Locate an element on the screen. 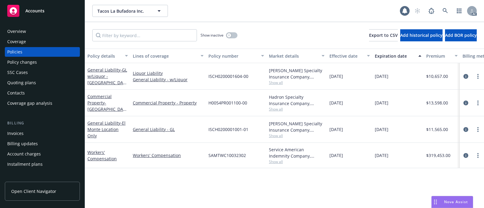  div: Billing updates is located at coordinates (22, 144).